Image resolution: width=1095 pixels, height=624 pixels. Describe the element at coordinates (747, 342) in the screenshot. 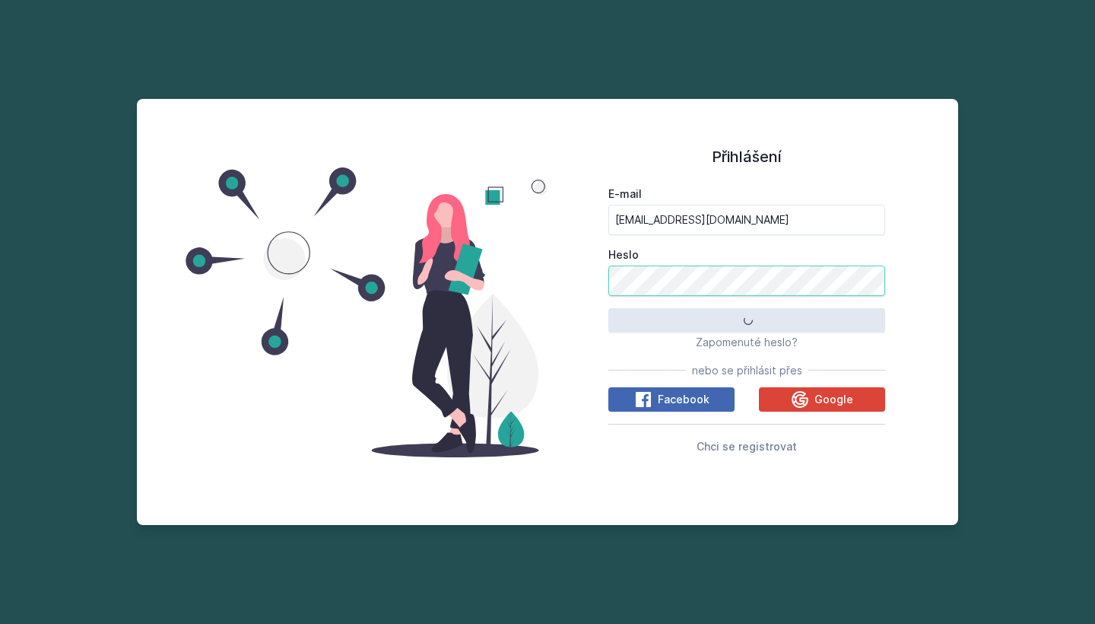

I see `span: Zapomenuté heslo?` at that location.